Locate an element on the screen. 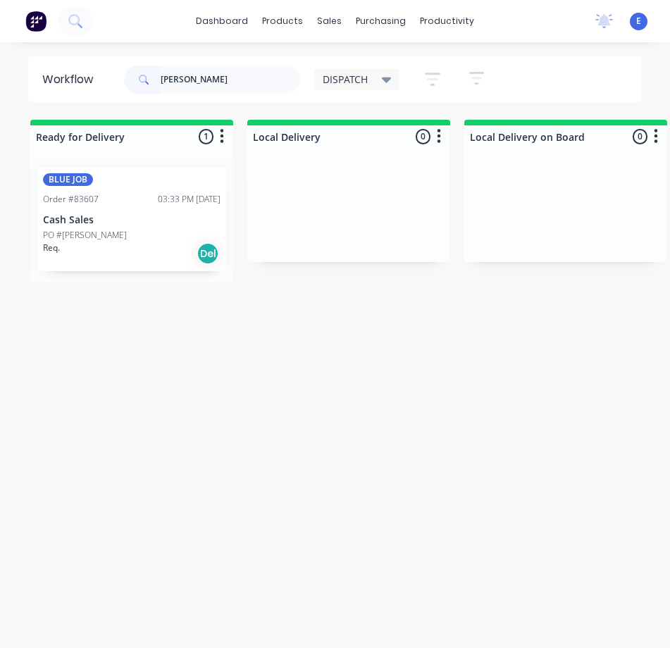 The height and width of the screenshot is (648, 670). span: DISPATCH is located at coordinates (345, 79).